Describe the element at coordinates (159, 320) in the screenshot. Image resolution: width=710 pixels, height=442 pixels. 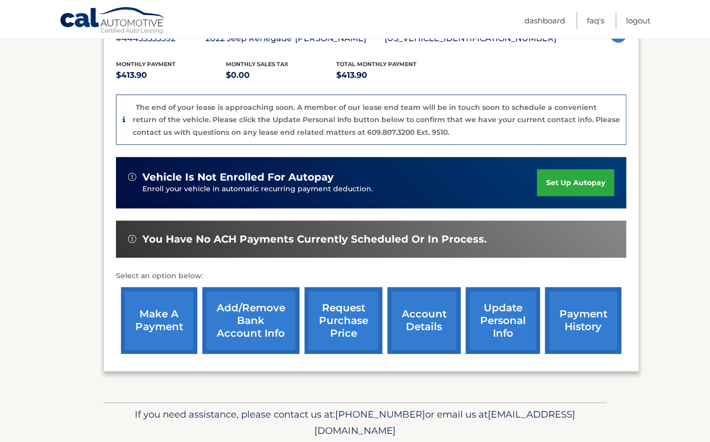
I see `a: make a payment` at that location.